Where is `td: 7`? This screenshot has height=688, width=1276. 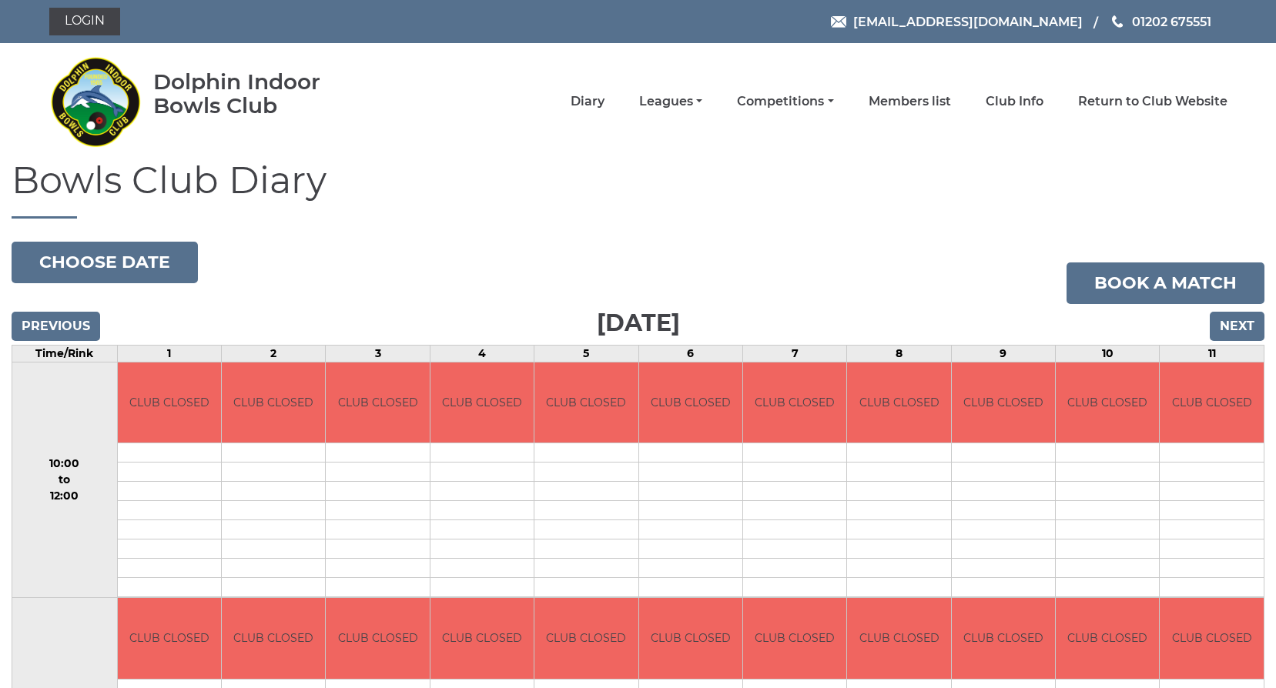 td: 7 is located at coordinates (794, 353).